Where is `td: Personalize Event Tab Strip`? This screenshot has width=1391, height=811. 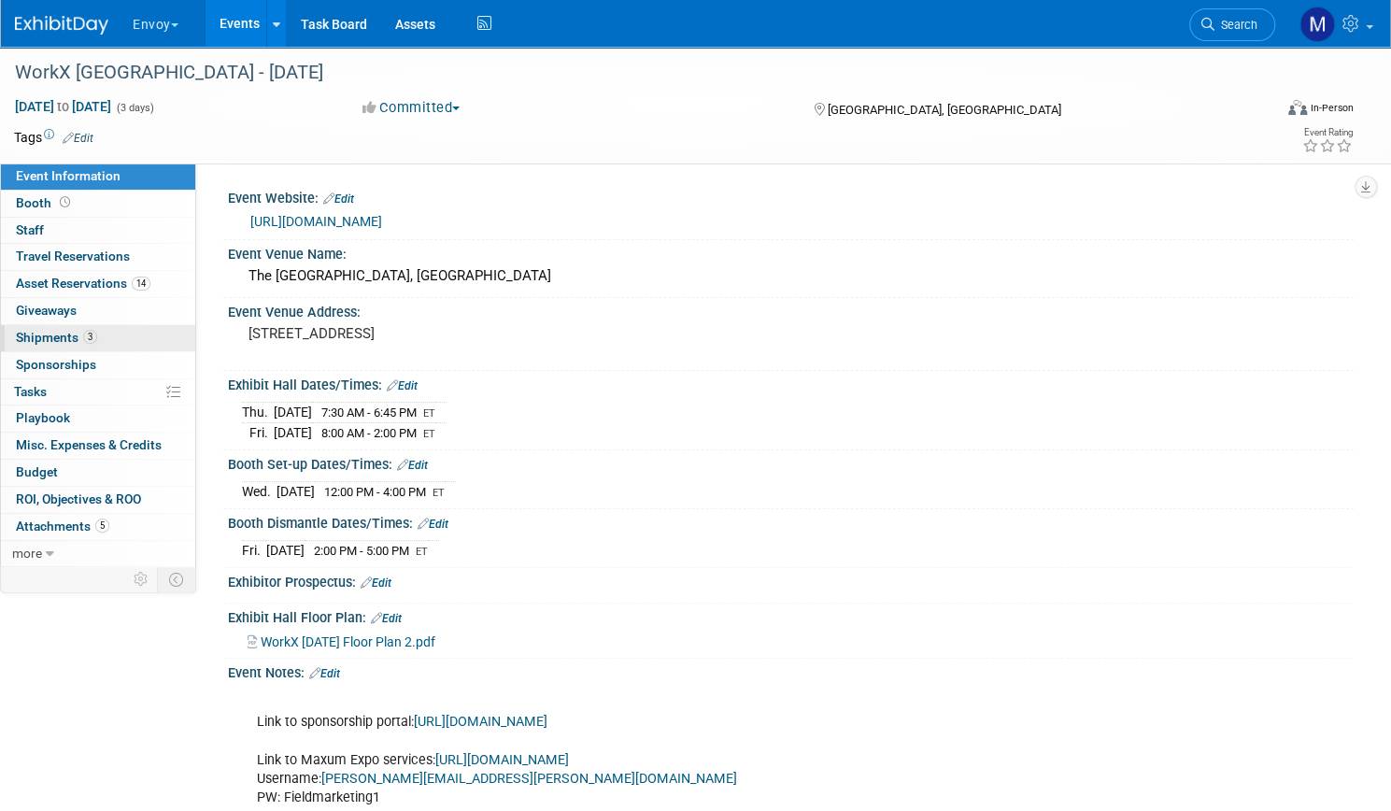 td: Personalize Event Tab Strip is located at coordinates (141, 579).